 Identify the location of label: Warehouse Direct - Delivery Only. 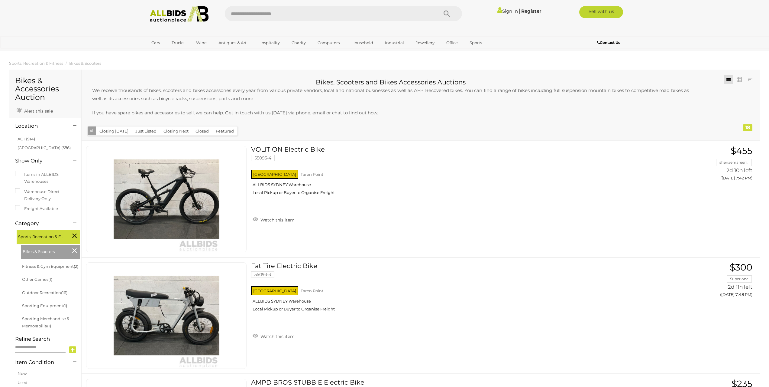
(45, 195).